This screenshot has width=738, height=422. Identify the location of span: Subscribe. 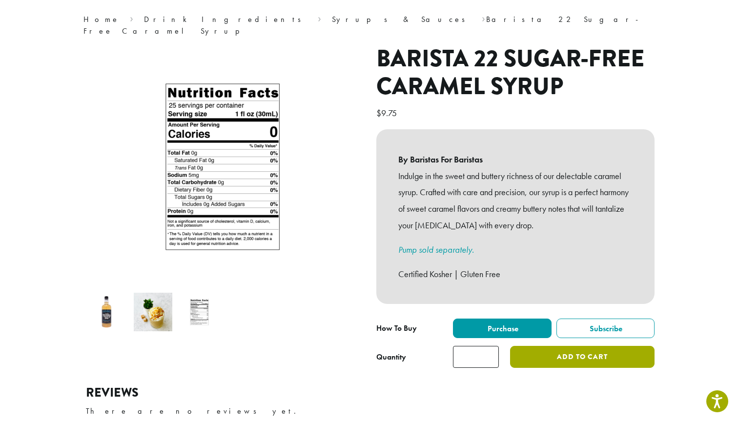
(605, 328).